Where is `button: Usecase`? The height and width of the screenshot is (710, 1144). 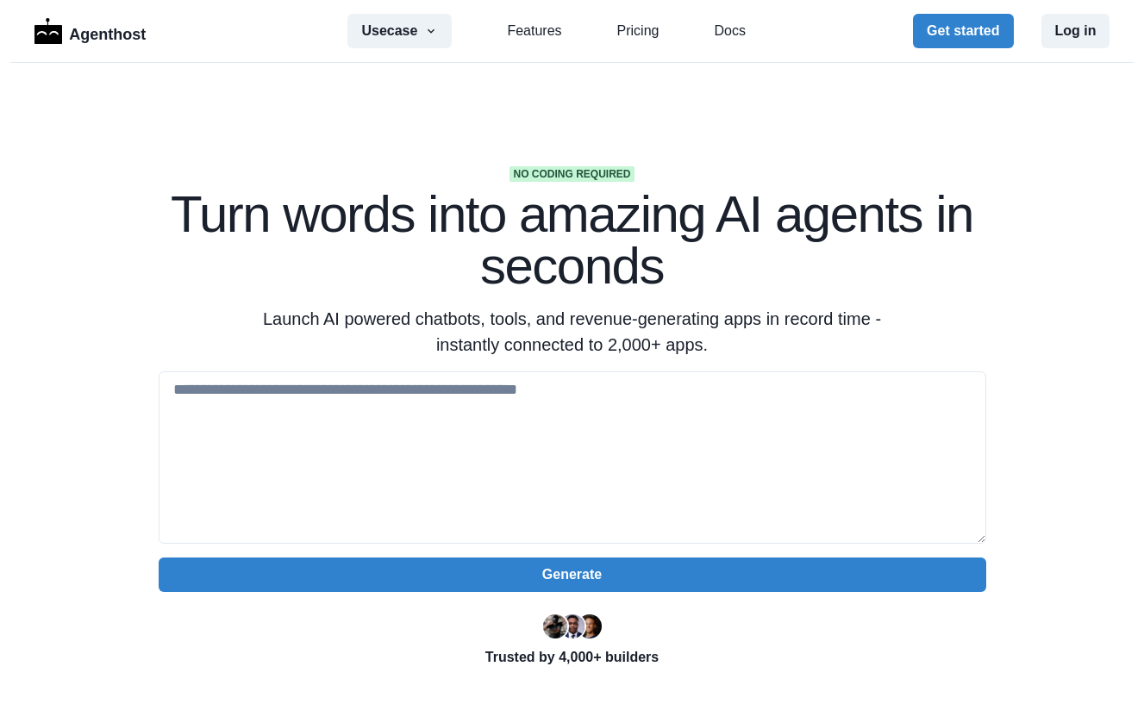
button: Usecase is located at coordinates (399, 31).